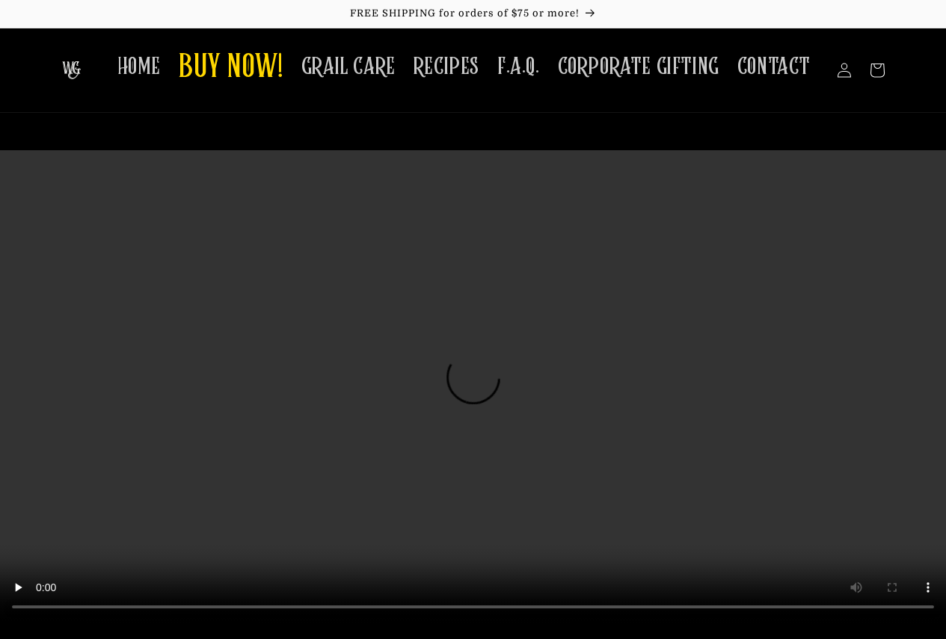 This screenshot has width=946, height=639. Describe the element at coordinates (774, 67) in the screenshot. I see `a: CONTACT` at that location.